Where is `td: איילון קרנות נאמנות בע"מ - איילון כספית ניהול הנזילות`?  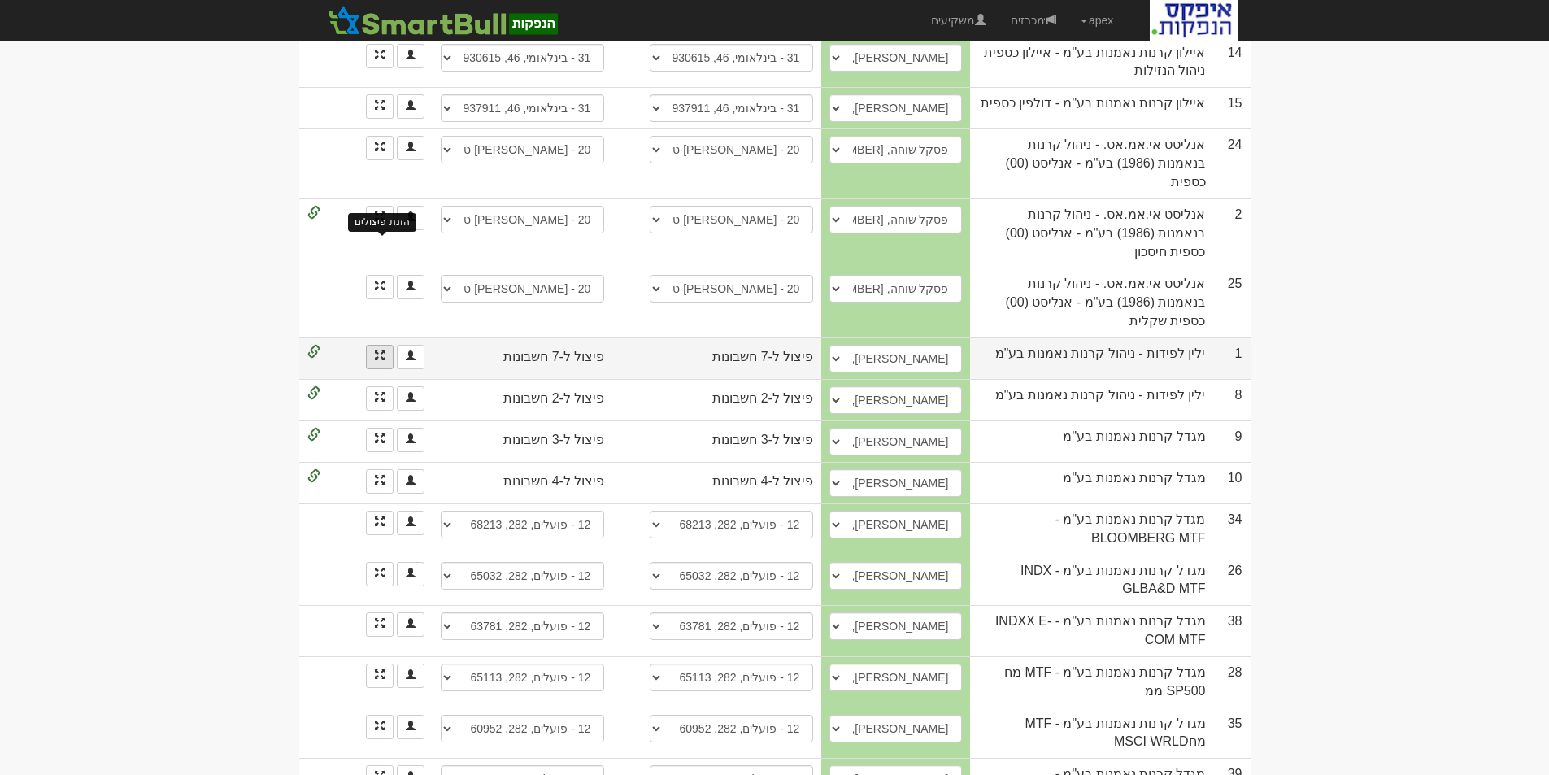
td: איילון קרנות נאמנות בע"מ - איילון כספית ניהול הנזילות is located at coordinates (1091, 62).